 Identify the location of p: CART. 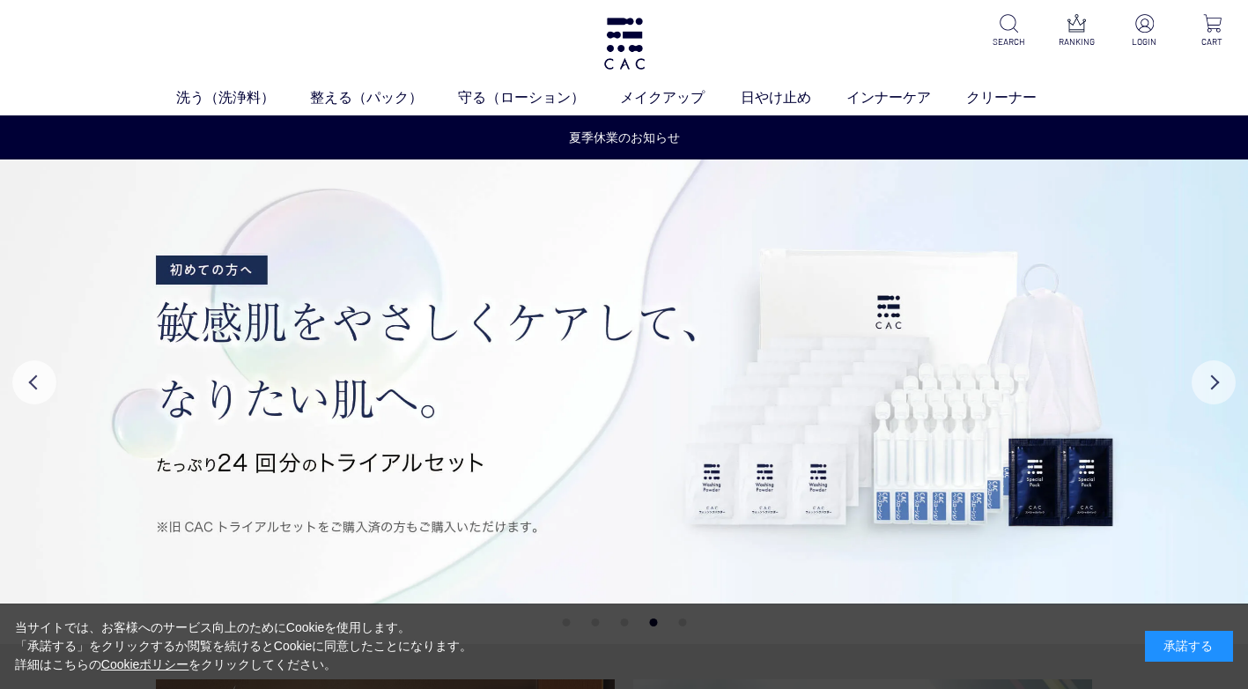
(1212, 41).